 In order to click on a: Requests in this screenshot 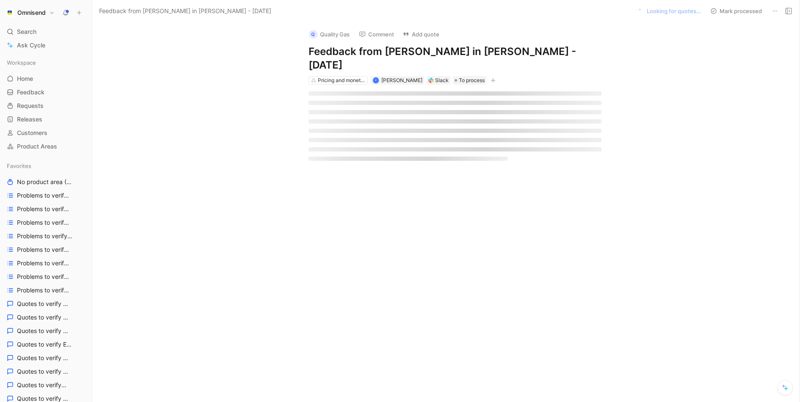, I will do `click(46, 106)`.